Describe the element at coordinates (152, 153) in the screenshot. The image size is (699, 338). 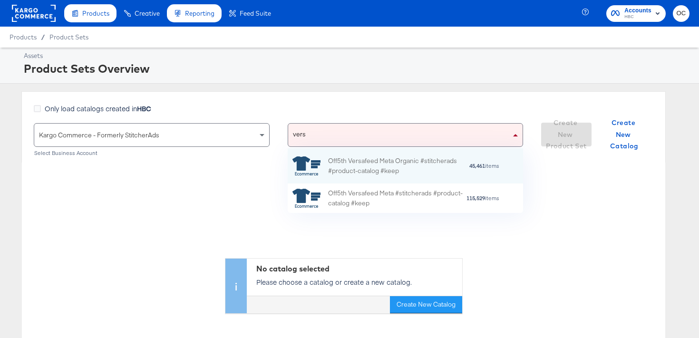
I see `div: Select Business Account` at that location.